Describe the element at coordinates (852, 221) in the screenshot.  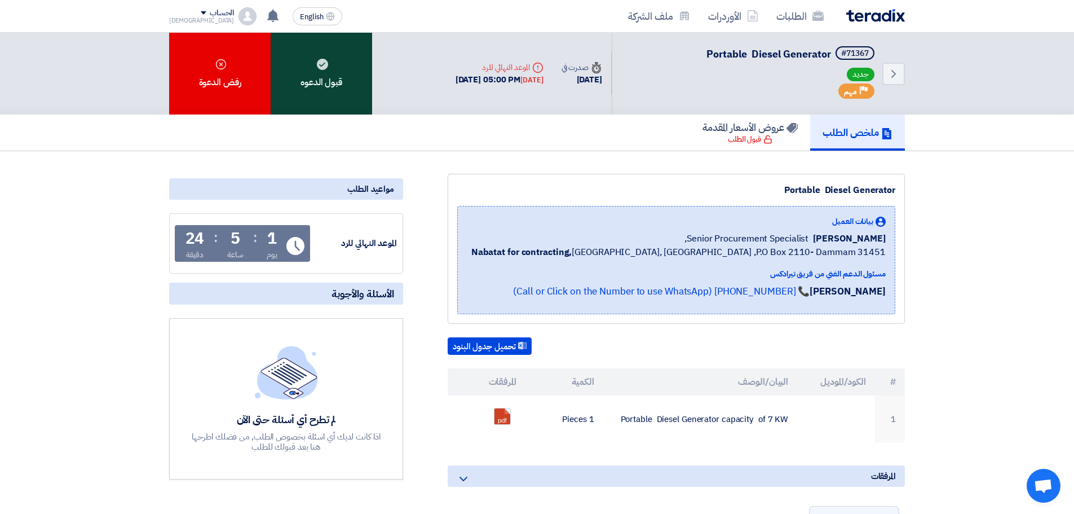
I see `span: بيانات العميل` at that location.